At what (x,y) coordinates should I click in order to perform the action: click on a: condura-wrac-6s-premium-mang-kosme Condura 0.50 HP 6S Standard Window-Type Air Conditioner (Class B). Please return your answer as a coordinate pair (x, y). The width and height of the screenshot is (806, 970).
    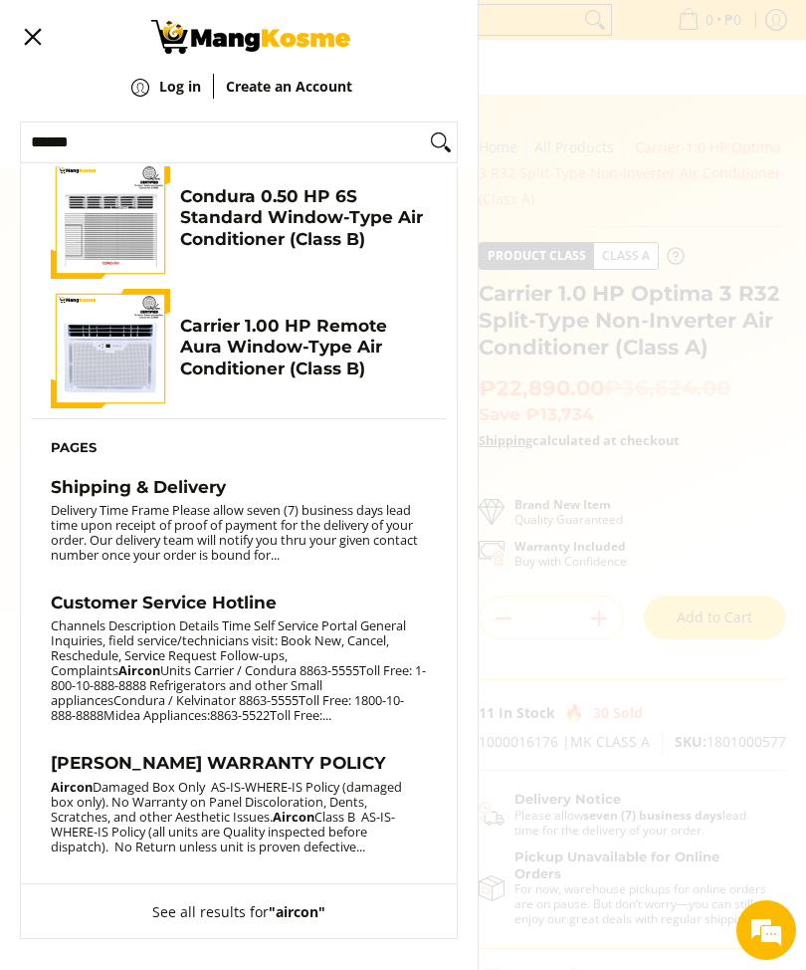
    Looking at the image, I should click on (239, 219).